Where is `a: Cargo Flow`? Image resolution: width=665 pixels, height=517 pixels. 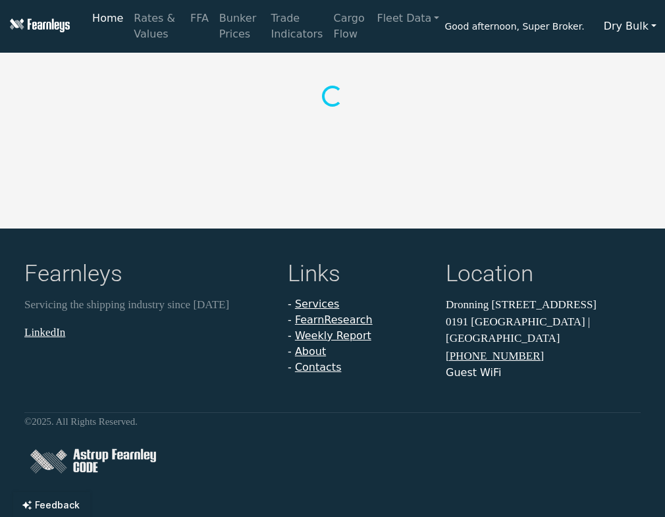
a: Cargo Flow is located at coordinates (350, 26).